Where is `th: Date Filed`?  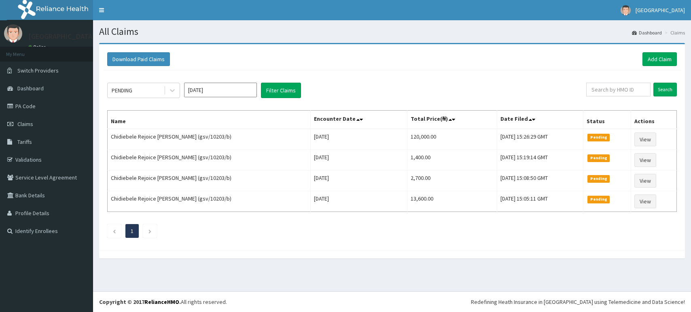 th: Date Filed is located at coordinates (540, 120).